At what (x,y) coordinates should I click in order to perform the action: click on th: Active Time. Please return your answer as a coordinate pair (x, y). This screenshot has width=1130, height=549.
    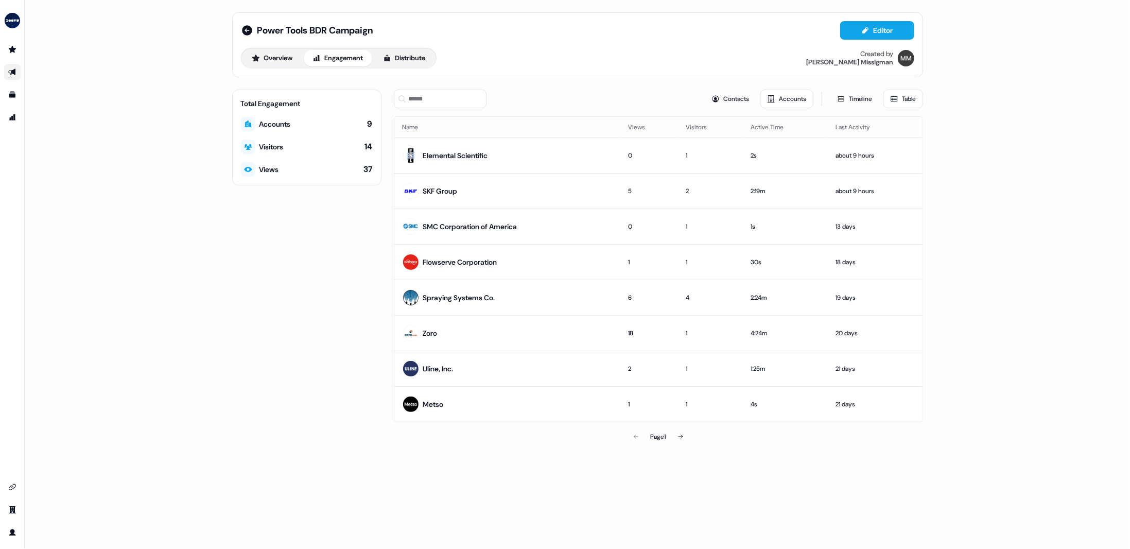
    Looking at the image, I should click on (785, 127).